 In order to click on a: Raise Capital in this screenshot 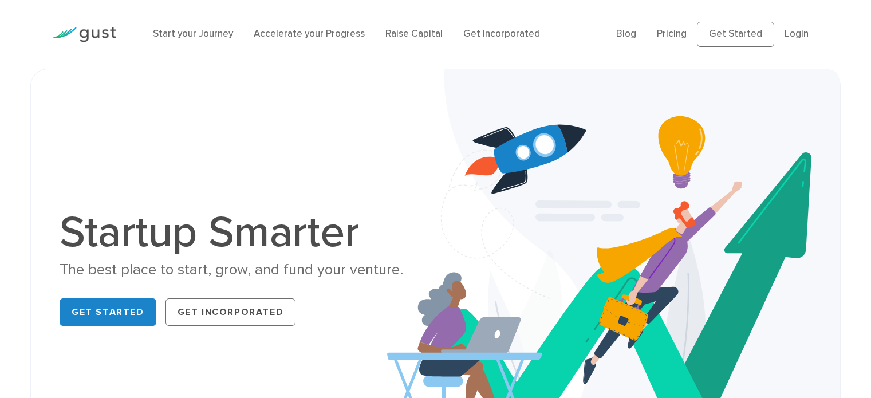, I will do `click(414, 34)`.